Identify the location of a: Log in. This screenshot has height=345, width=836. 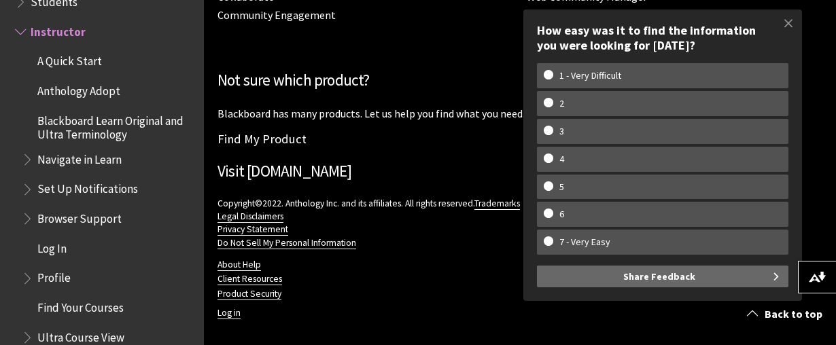
(229, 314).